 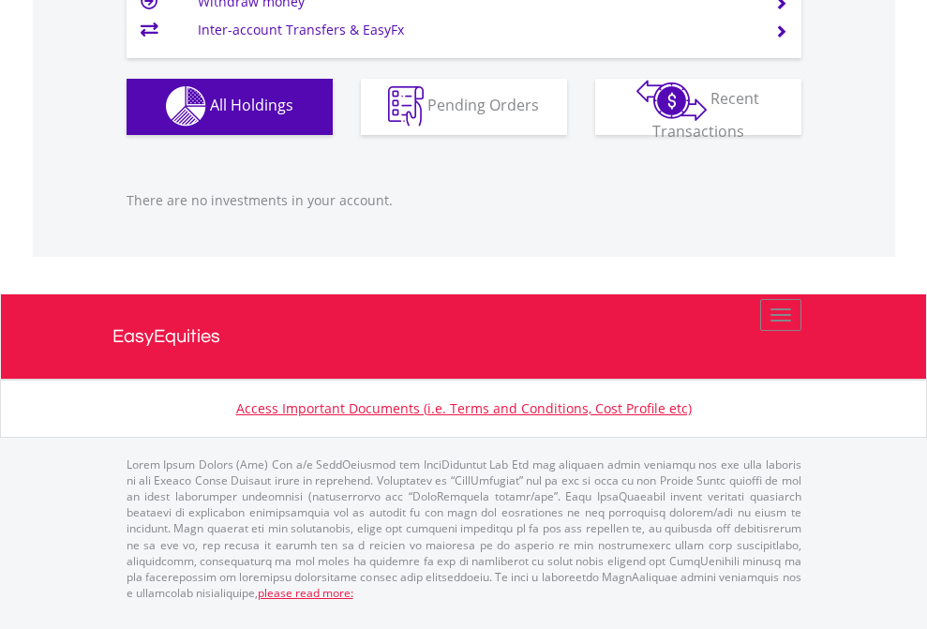 I want to click on button: All Holdings, so click(x=230, y=107).